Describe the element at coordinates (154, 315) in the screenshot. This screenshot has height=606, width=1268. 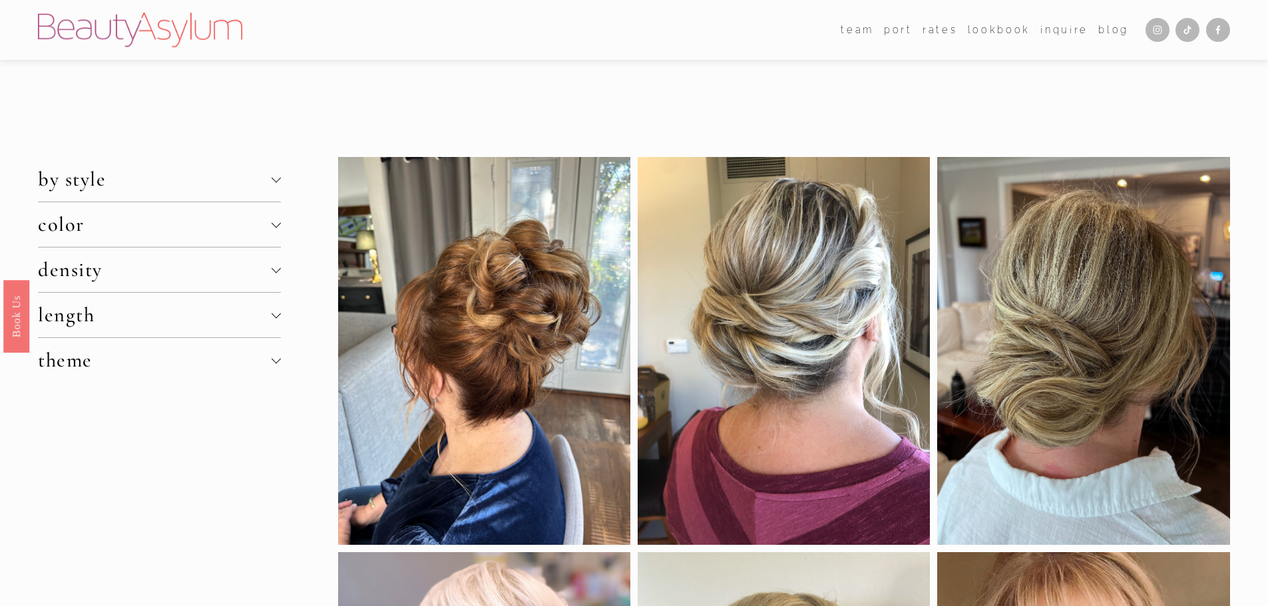
I see `span: length` at that location.